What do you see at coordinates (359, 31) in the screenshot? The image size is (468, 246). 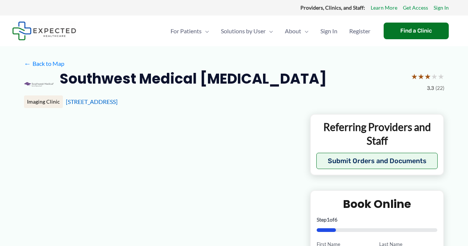 I see `a: Register` at bounding box center [359, 31].